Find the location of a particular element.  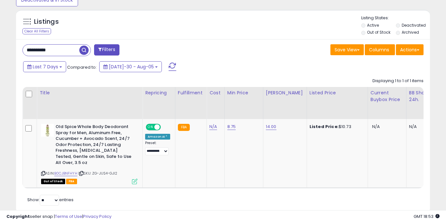

span: N/A is located at coordinates (376, 126).